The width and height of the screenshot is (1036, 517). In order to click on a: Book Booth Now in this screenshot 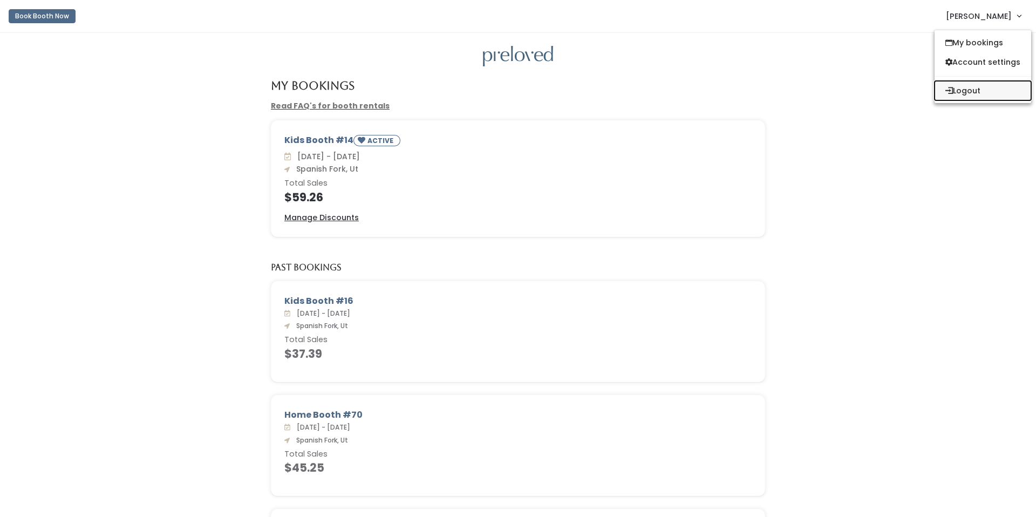, I will do `click(42, 16)`.